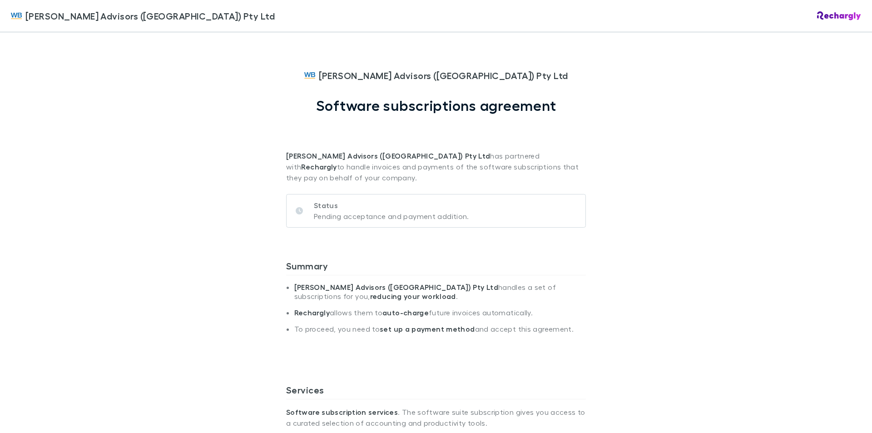 This screenshot has width=872, height=433. Describe the element at coordinates (392, 205) in the screenshot. I see `p: Status` at that location.